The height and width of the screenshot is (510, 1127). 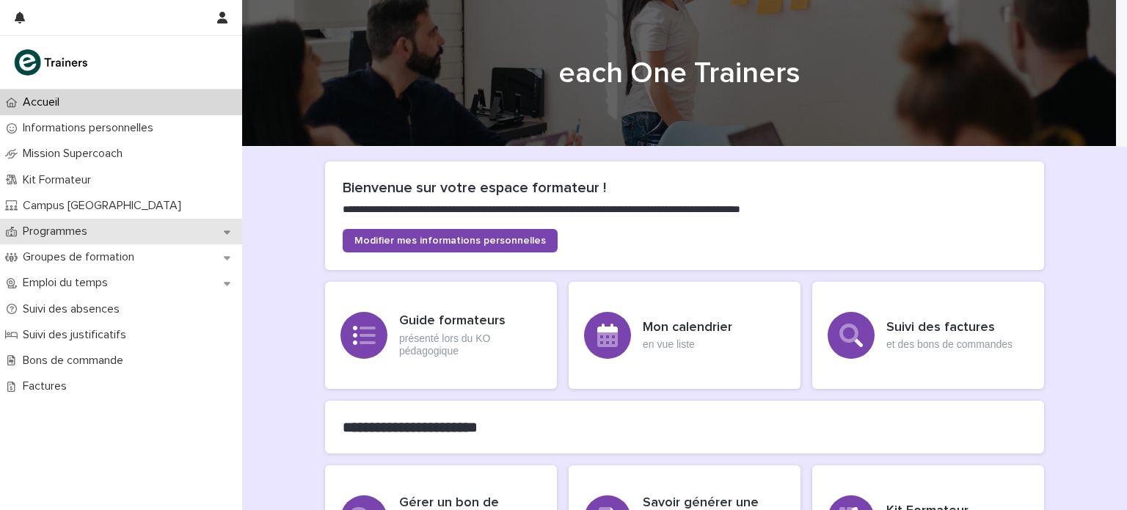 I want to click on p: Programmes, so click(x=58, y=231).